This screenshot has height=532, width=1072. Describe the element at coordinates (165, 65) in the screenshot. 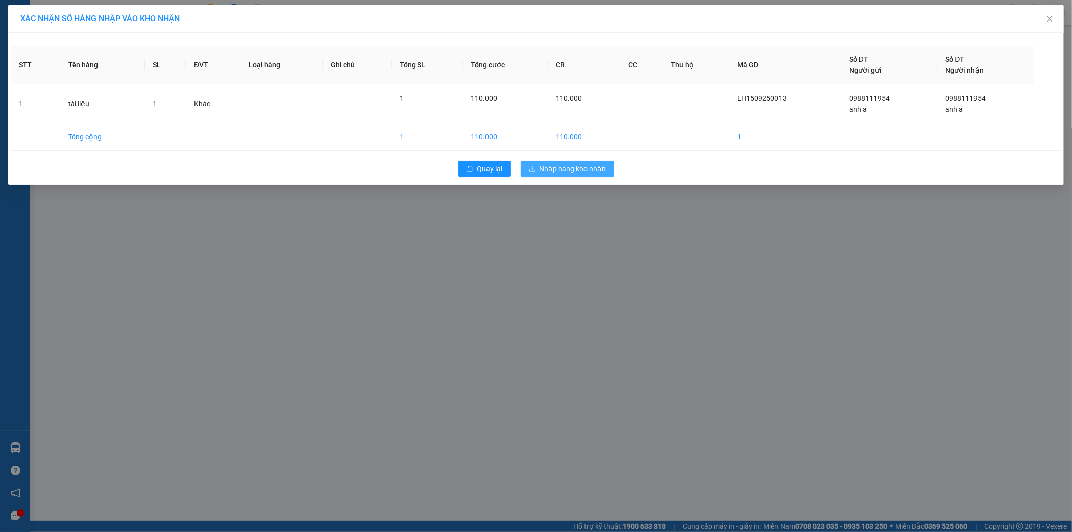

I see `th: SL` at that location.